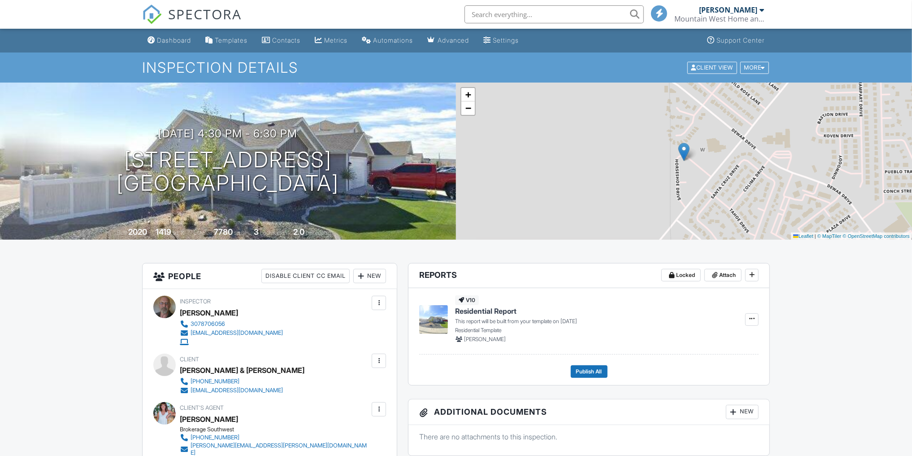 The image size is (912, 456). I want to click on span: SPECTORA, so click(205, 14).